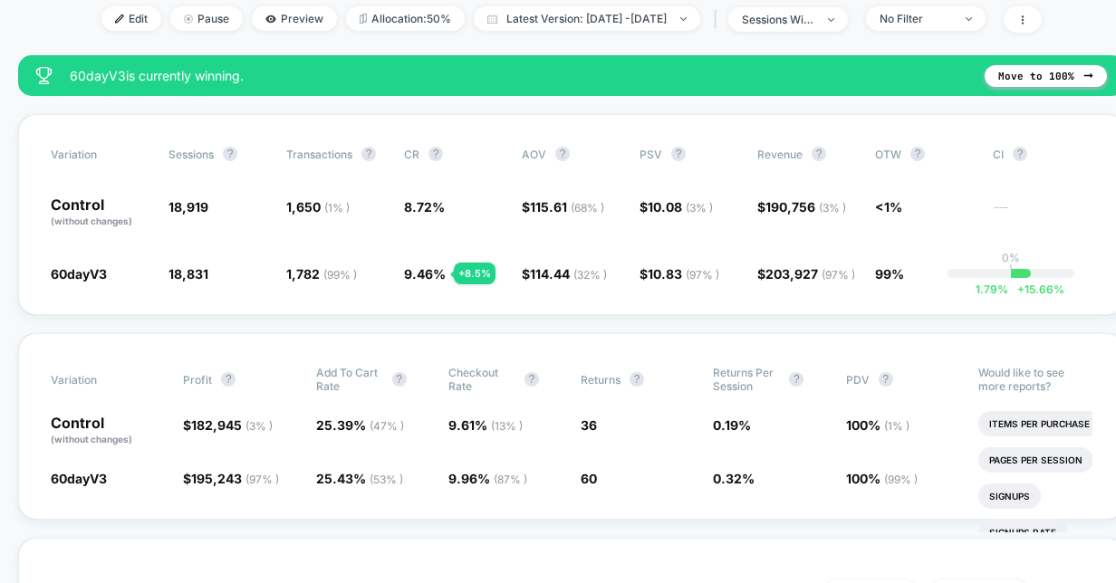  Describe the element at coordinates (1042, 154) in the screenshot. I see `span: CI` at that location.